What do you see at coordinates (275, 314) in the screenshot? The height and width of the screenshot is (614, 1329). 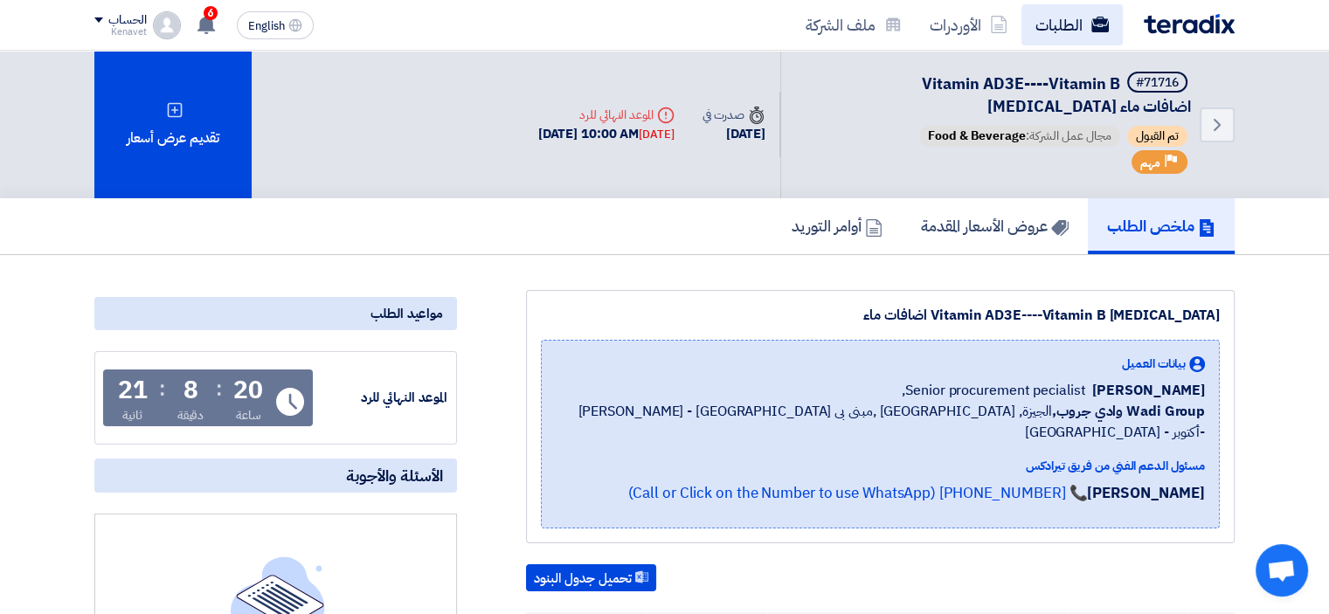 I see `div: مواعيد الطلب` at bounding box center [275, 314].